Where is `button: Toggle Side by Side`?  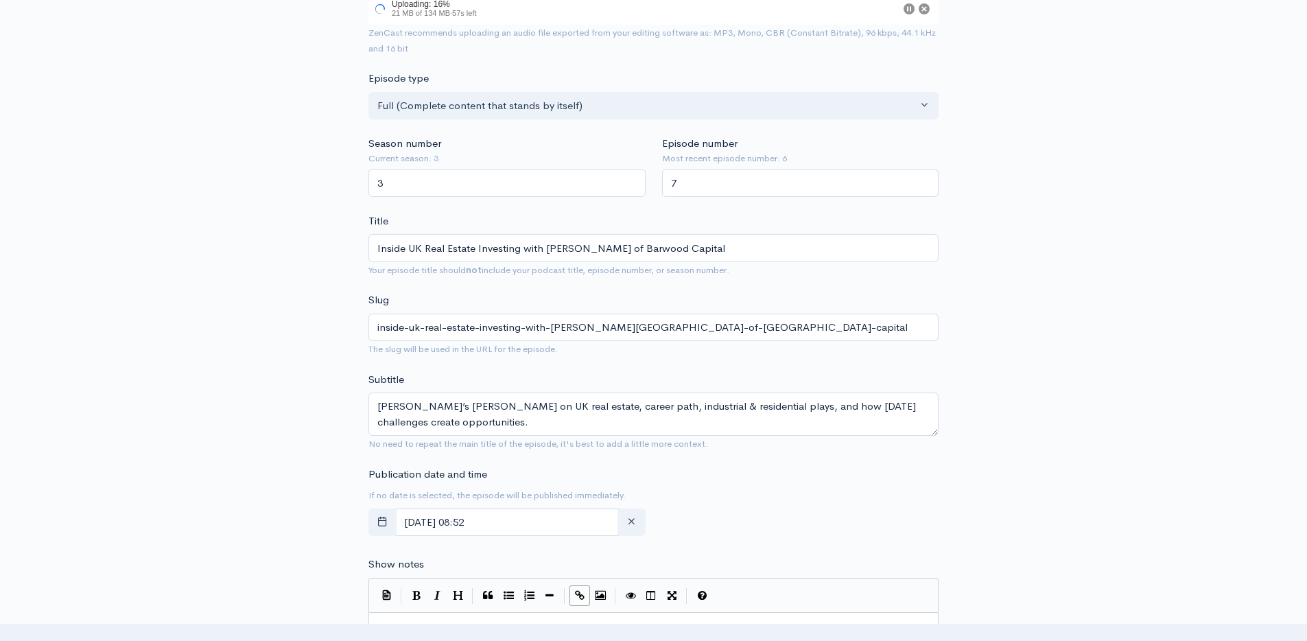
button: Toggle Side by Side is located at coordinates (651, 596).